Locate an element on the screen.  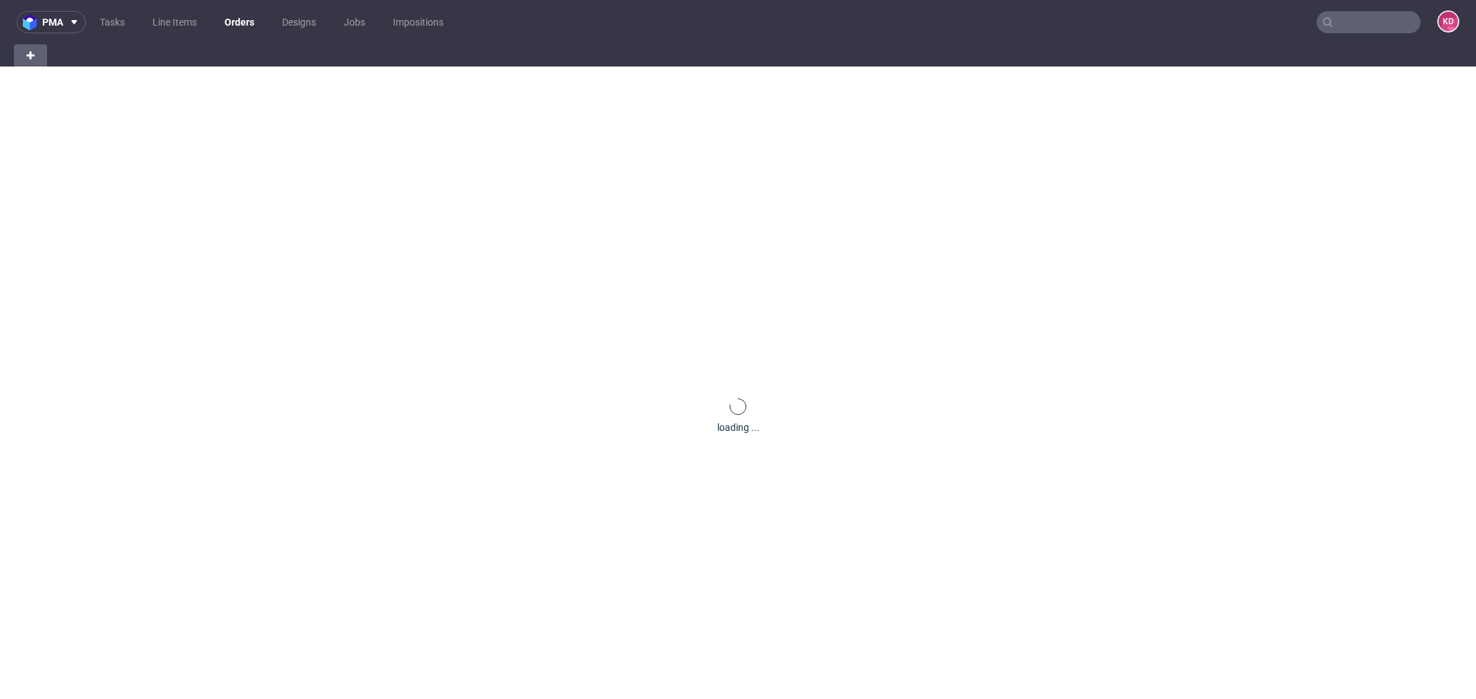
a: Designs is located at coordinates (299, 22).